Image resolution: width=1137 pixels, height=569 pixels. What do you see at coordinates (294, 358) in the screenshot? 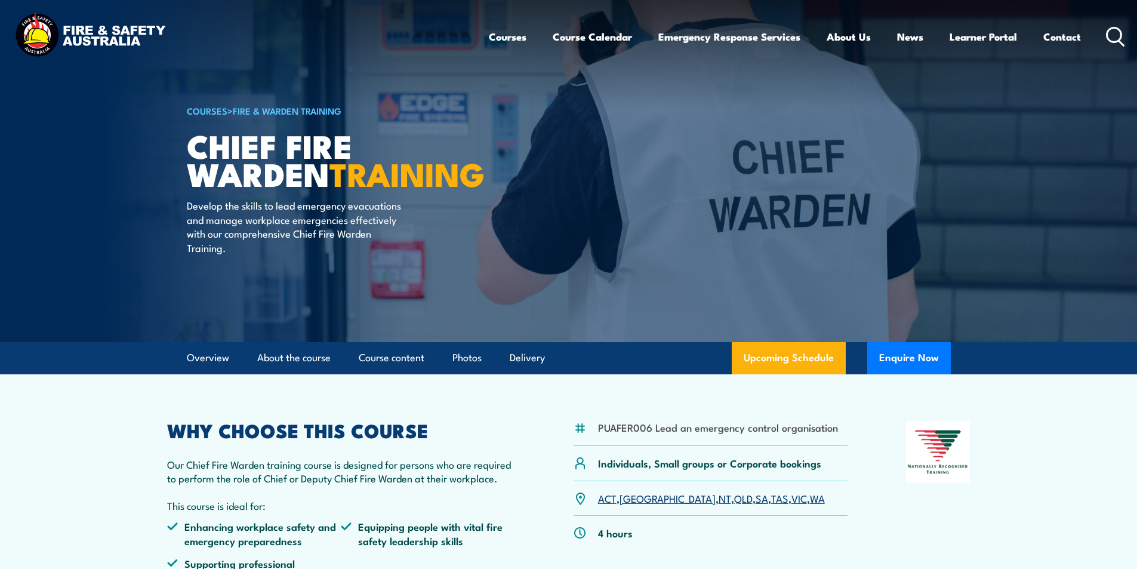
I see `a: About the course` at bounding box center [294, 358].